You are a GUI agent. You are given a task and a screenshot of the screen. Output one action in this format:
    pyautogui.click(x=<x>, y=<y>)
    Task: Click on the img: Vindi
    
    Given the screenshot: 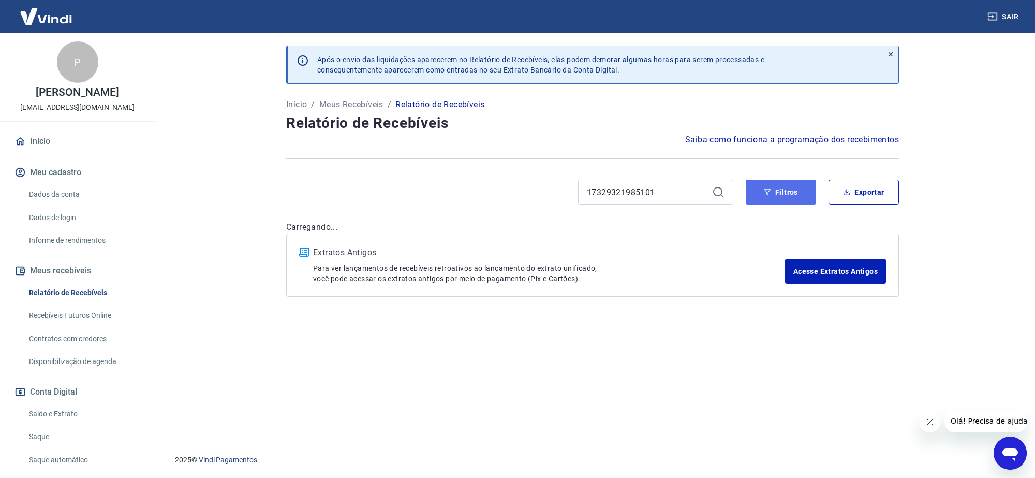 What is the action you would take?
    pyautogui.click(x=46, y=16)
    